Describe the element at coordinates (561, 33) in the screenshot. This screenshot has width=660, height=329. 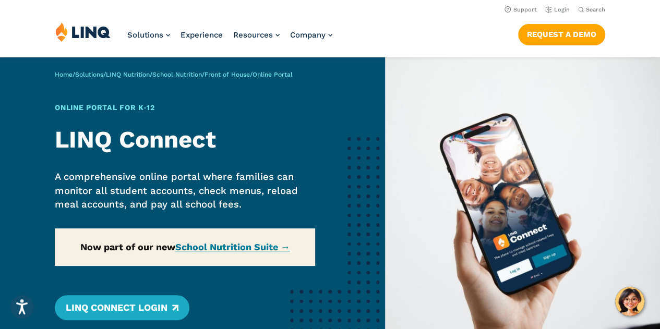
I see `nav: Button Navigation` at that location.